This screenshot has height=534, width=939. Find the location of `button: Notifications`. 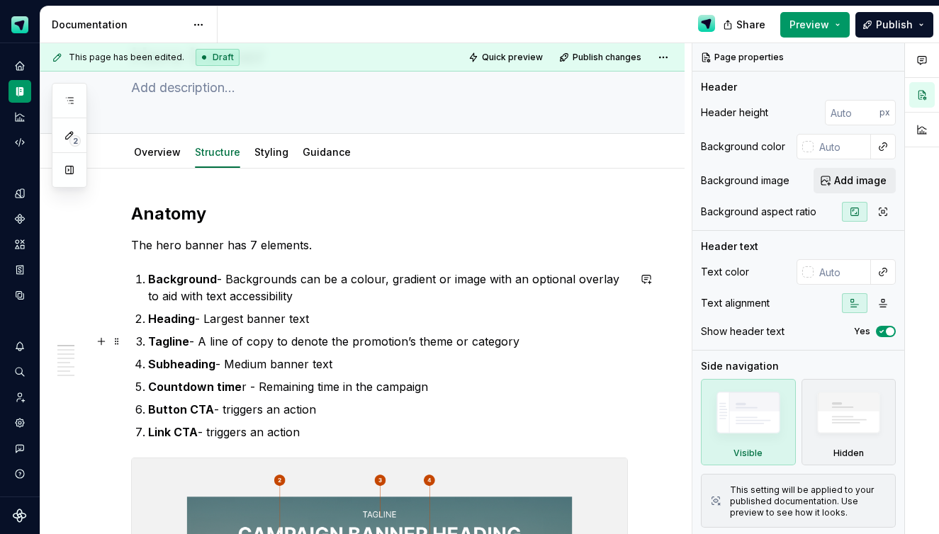

button: Notifications is located at coordinates (20, 346).